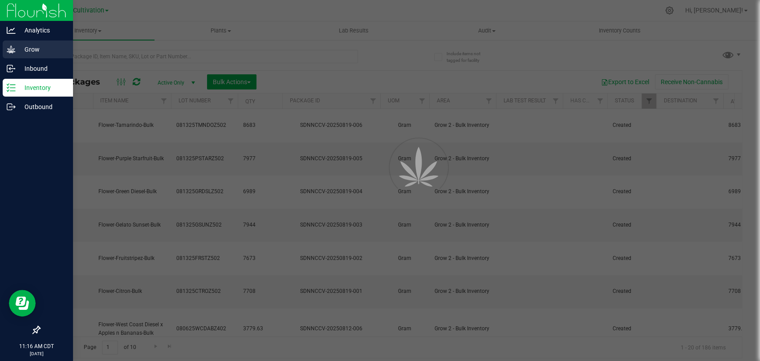 This screenshot has width=760, height=361. Describe the element at coordinates (11, 88) in the screenshot. I see `inline-svg: Inventory` at that location.